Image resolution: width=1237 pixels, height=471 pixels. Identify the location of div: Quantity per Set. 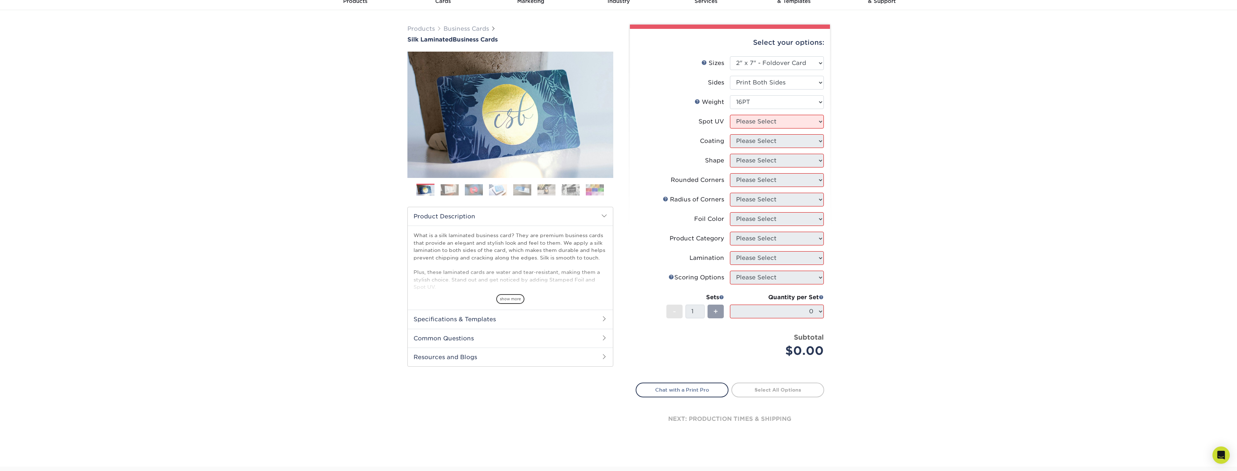
(777, 298).